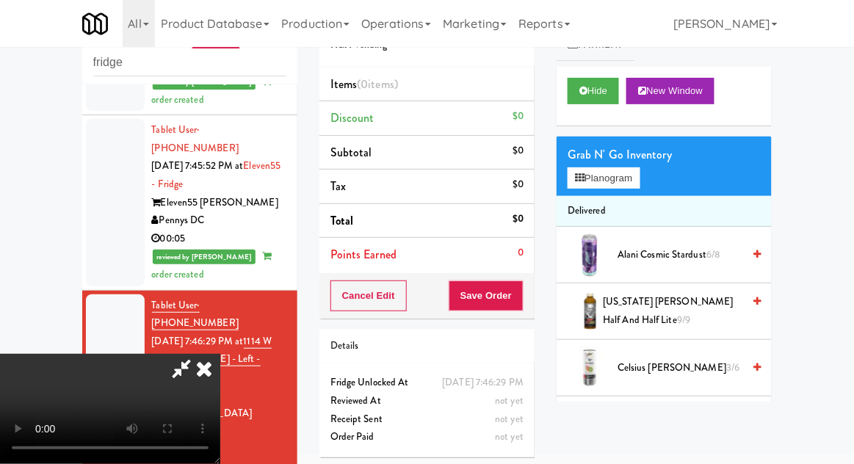  What do you see at coordinates (732, 367) in the screenshot?
I see `span: 3/6` at bounding box center [732, 367].